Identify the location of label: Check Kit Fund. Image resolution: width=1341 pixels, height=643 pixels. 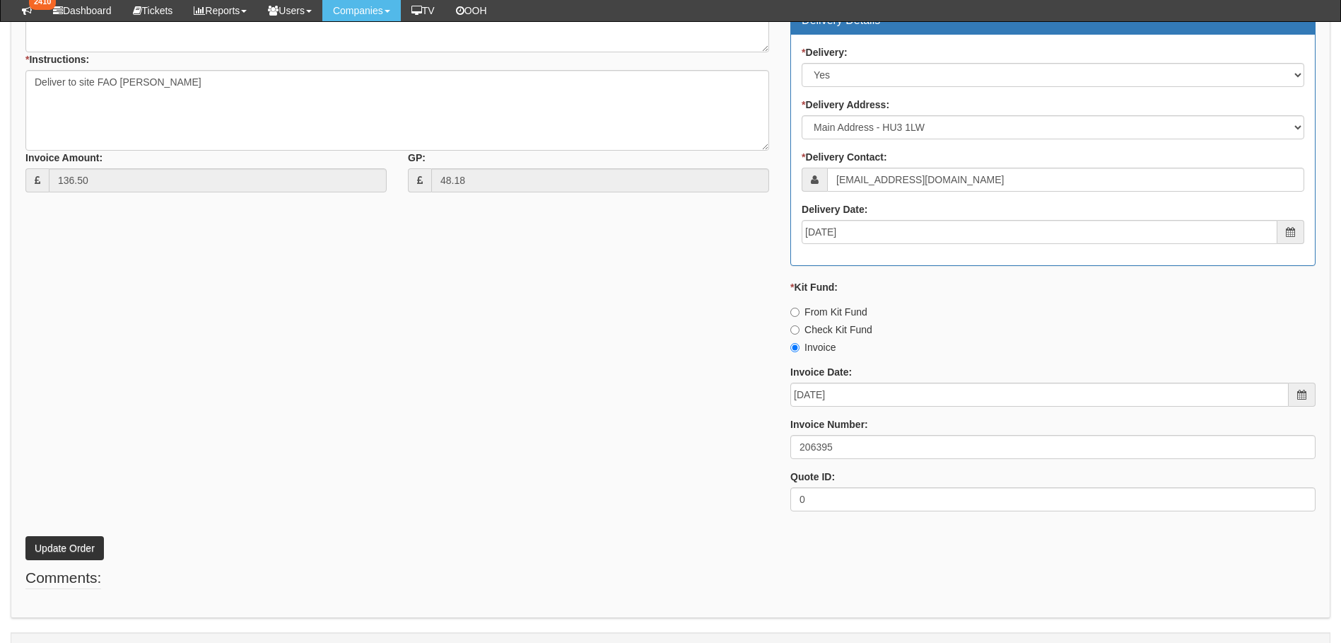
(832, 330).